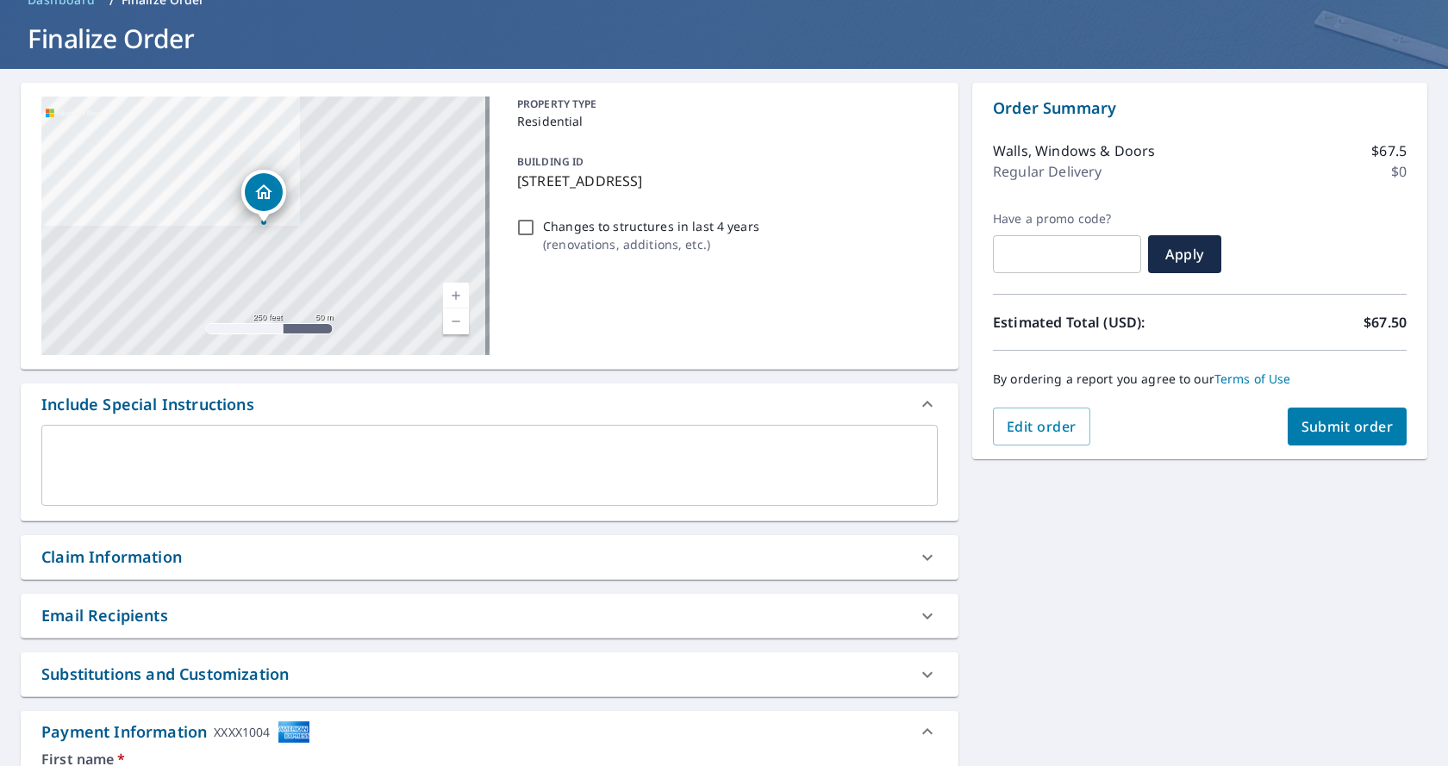 The height and width of the screenshot is (766, 1448). I want to click on p: $67.50, so click(1385, 322).